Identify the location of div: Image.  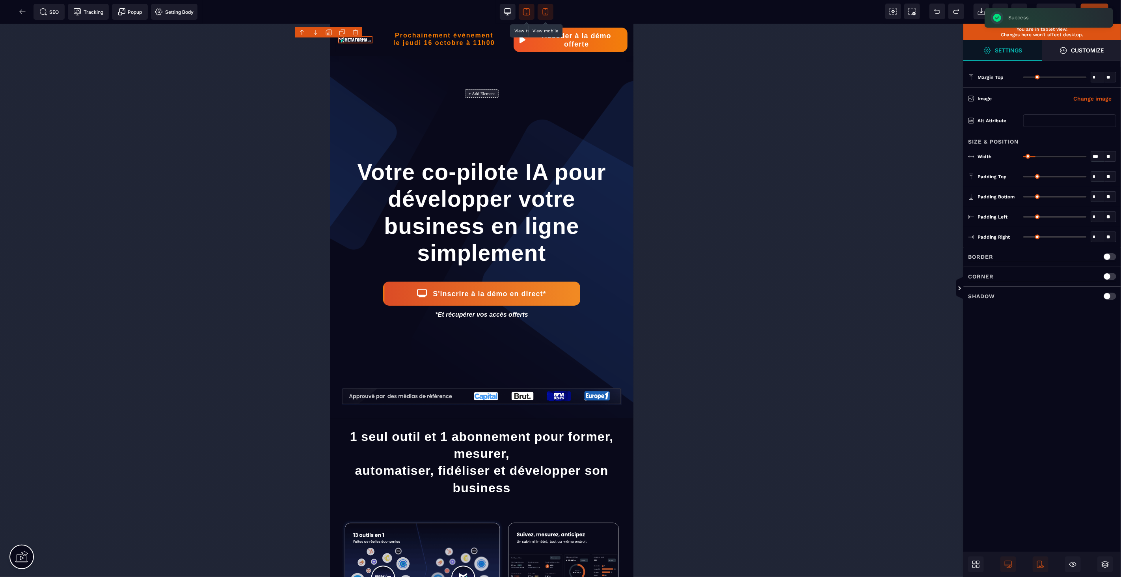
(1012, 99).